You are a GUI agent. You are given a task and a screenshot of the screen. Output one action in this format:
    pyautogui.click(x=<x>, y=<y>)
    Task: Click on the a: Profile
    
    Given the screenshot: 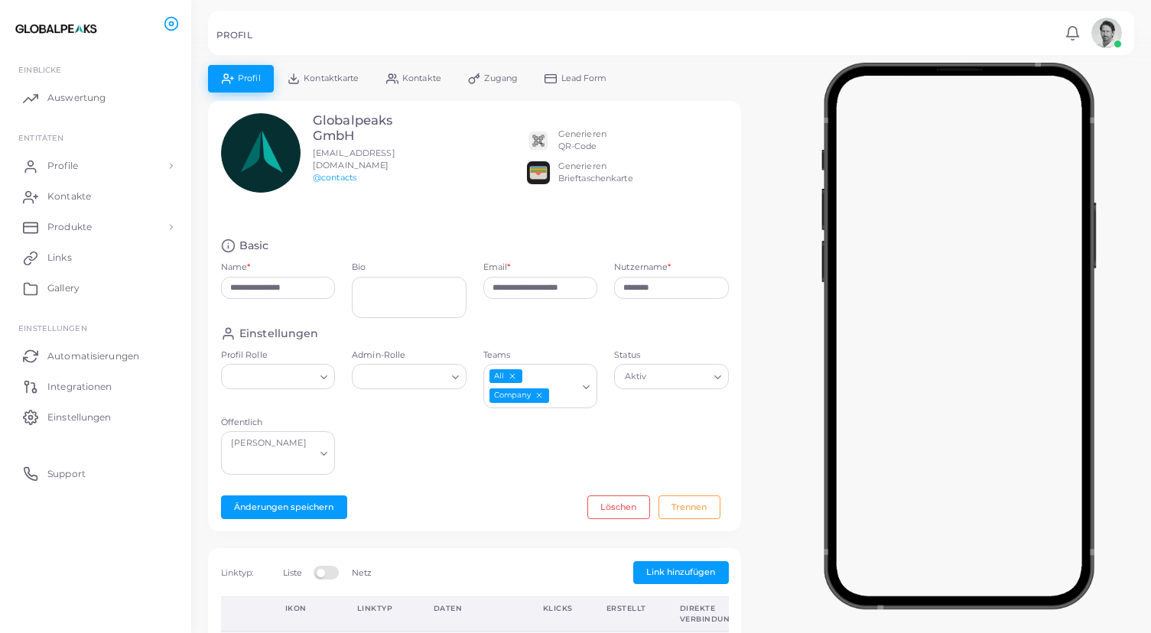 What is the action you would take?
    pyautogui.click(x=96, y=166)
    